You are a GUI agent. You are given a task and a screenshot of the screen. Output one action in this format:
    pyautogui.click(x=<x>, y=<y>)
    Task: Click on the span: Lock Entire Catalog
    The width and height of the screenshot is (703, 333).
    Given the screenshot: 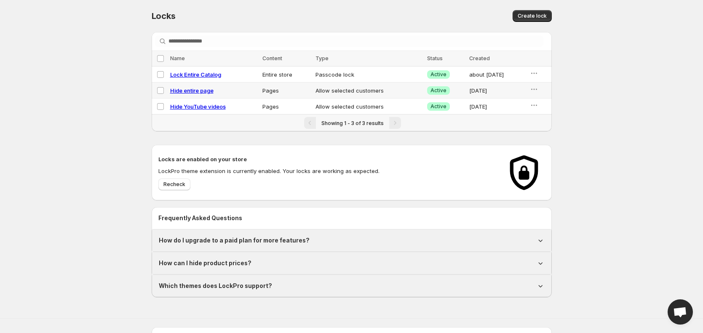 What is the action you would take?
    pyautogui.click(x=195, y=75)
    